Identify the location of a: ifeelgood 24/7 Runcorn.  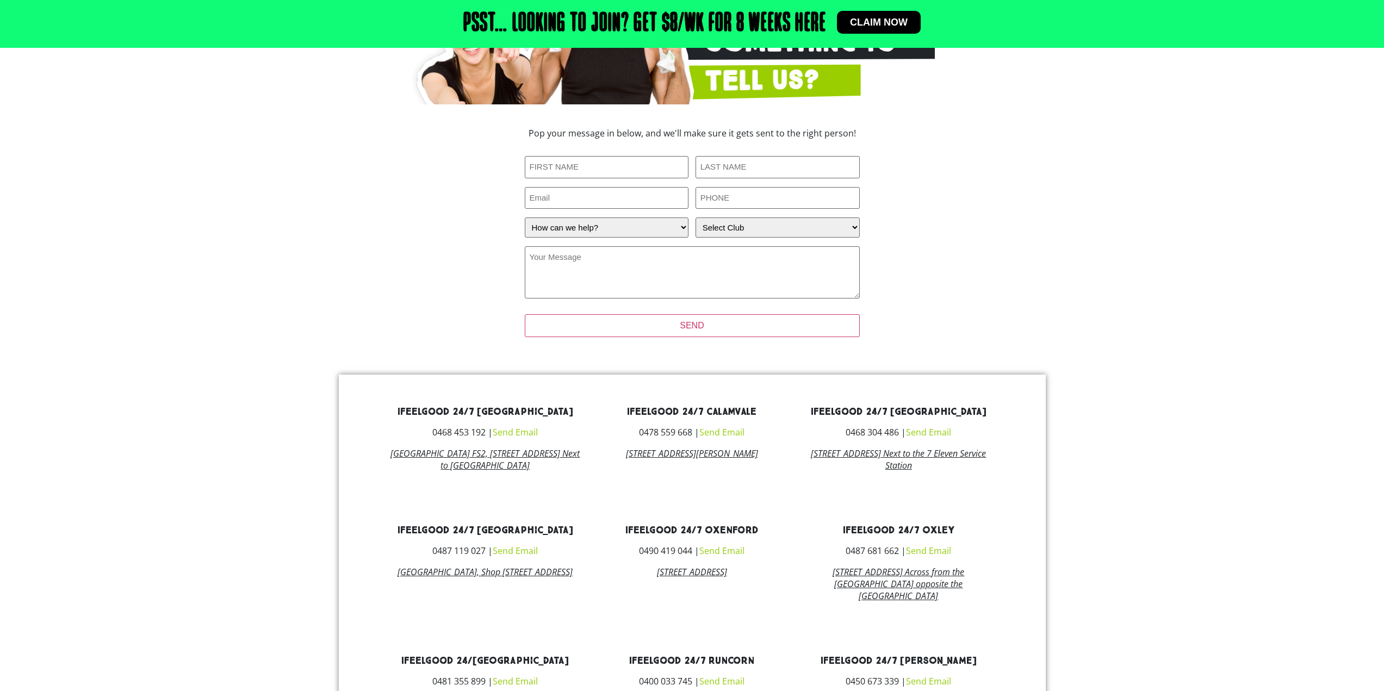
(692, 661).